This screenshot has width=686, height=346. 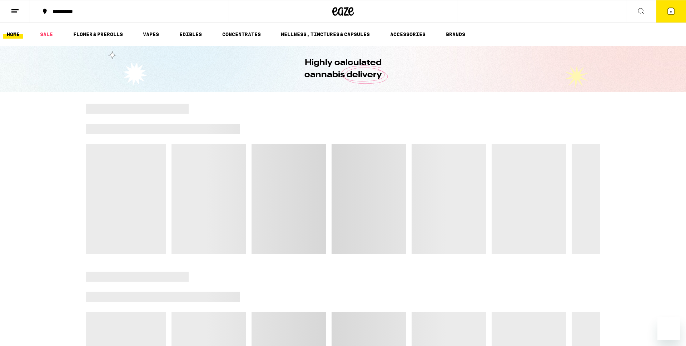 What do you see at coordinates (407, 34) in the screenshot?
I see `a: ACCESSORIES` at bounding box center [407, 34].